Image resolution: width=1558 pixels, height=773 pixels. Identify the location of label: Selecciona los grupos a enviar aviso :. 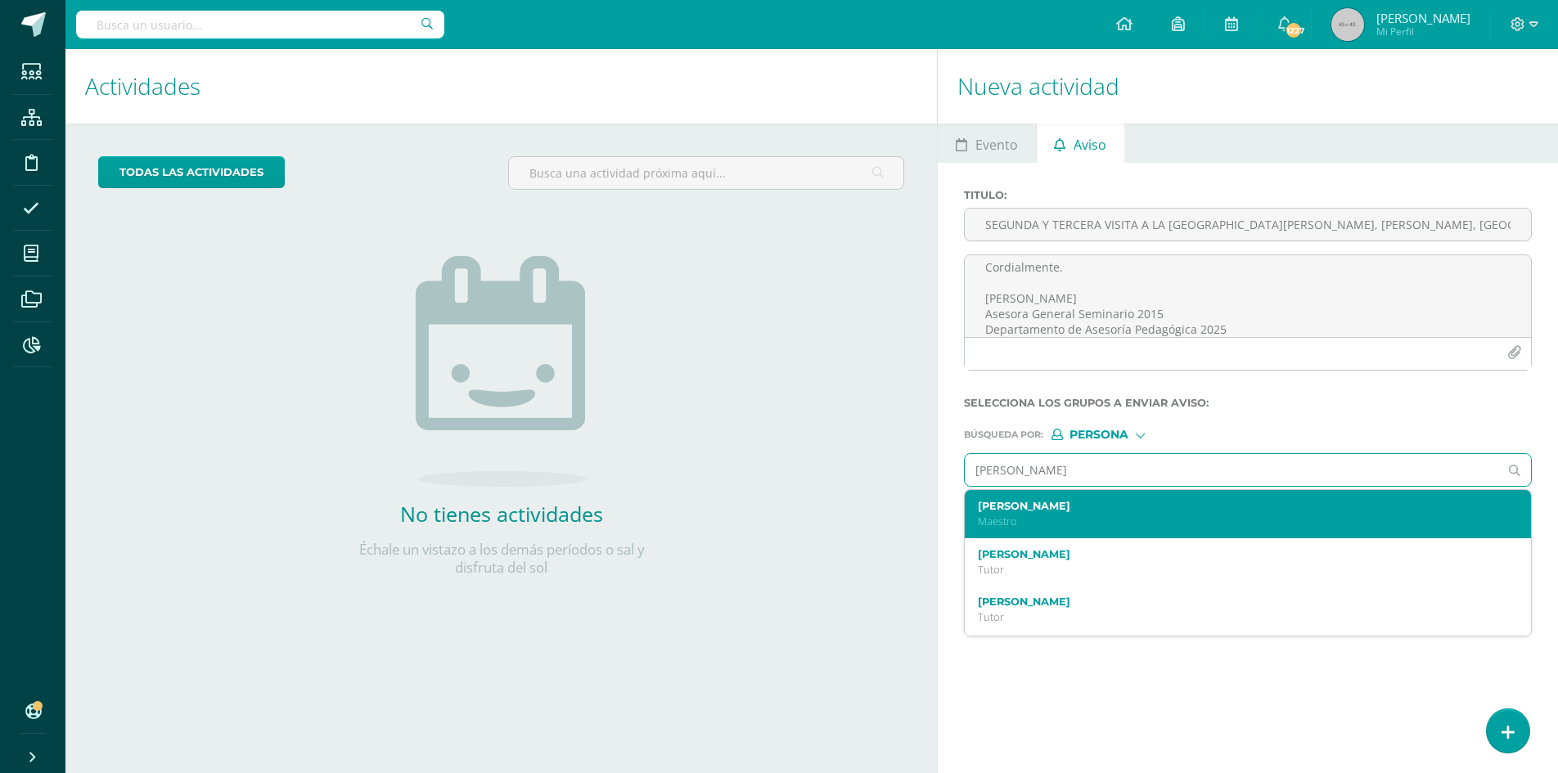
(1248, 403).